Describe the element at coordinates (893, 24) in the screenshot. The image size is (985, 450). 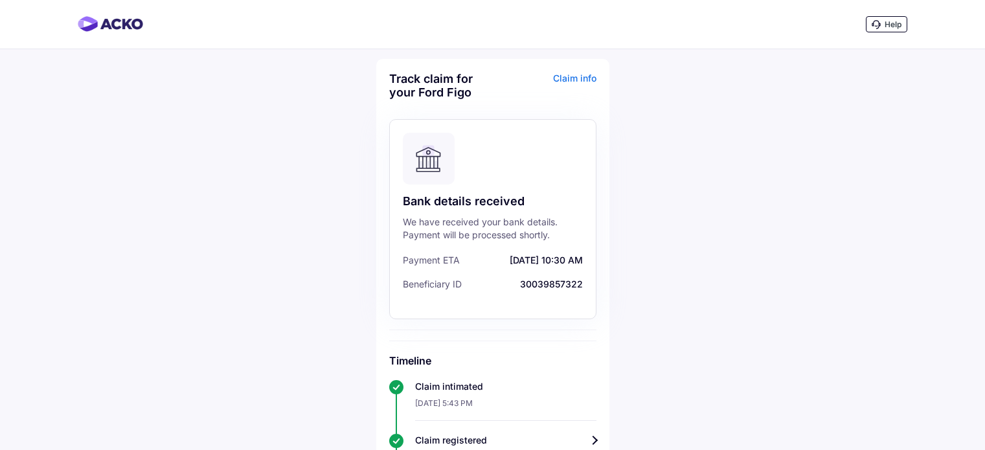
I see `span: Help` at that location.